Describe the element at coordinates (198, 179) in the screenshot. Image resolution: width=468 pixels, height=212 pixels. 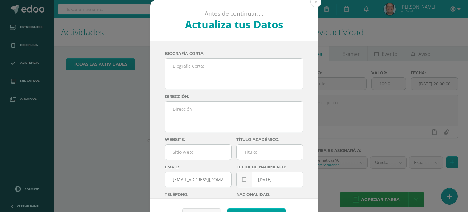
I see `input: Correo Electronico:` at that location.